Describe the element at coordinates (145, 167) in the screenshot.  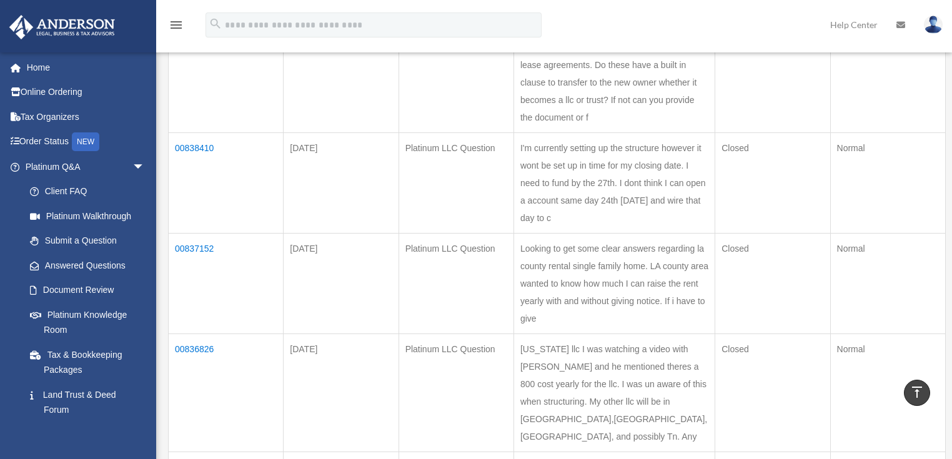
I see `span: arrow_drop_down` at that location.